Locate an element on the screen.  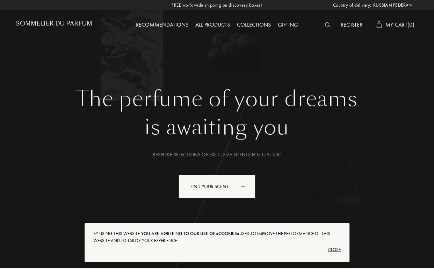
img: cart_white.svg is located at coordinates (379, 24).